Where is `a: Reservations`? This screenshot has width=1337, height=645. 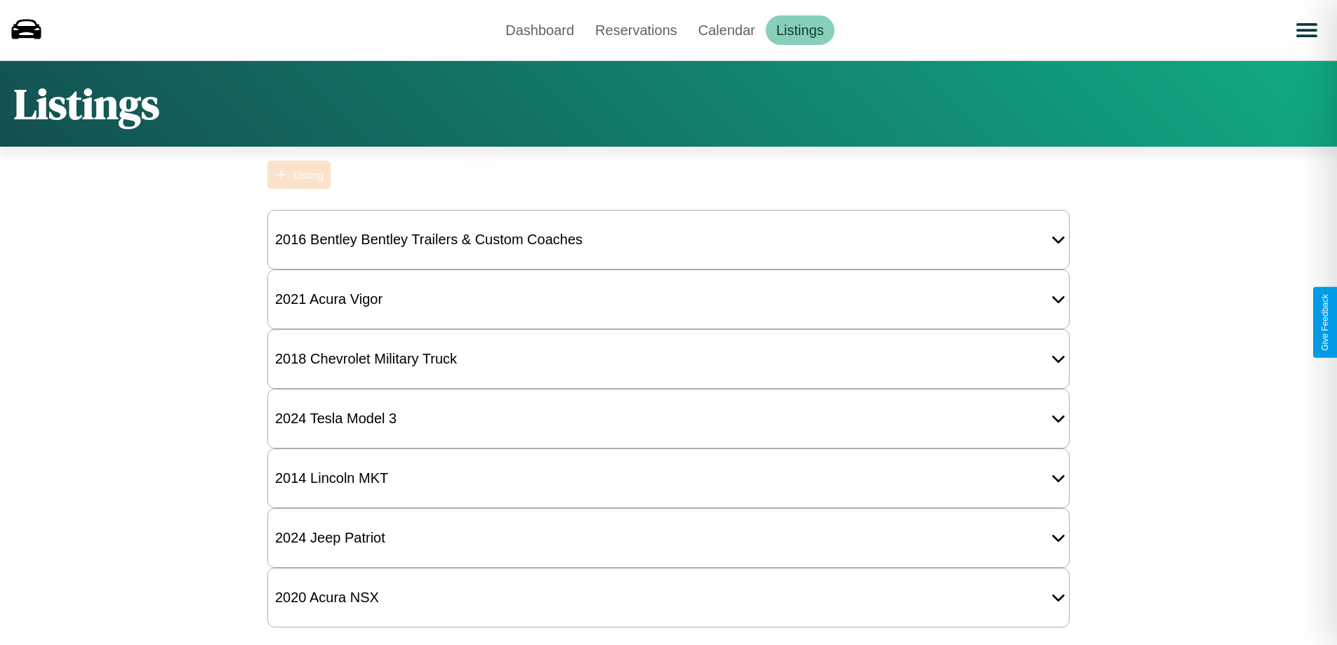
a: Reservations is located at coordinates (636, 30).